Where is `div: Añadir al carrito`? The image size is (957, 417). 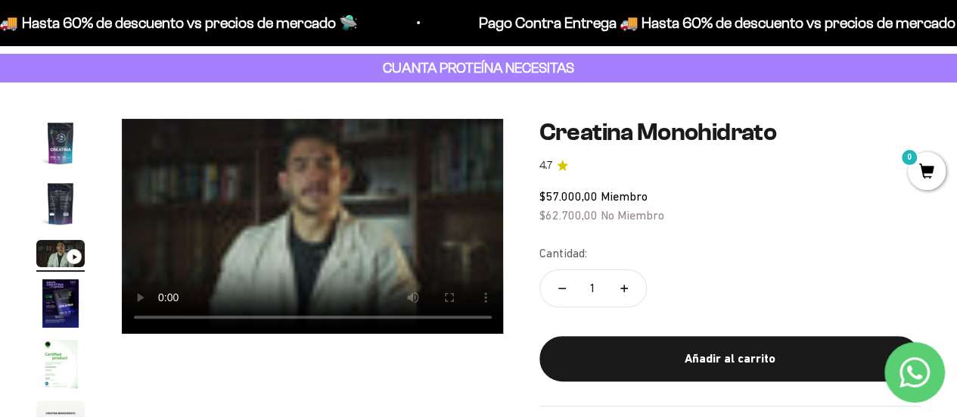 div: Añadir al carrito is located at coordinates (730, 359).